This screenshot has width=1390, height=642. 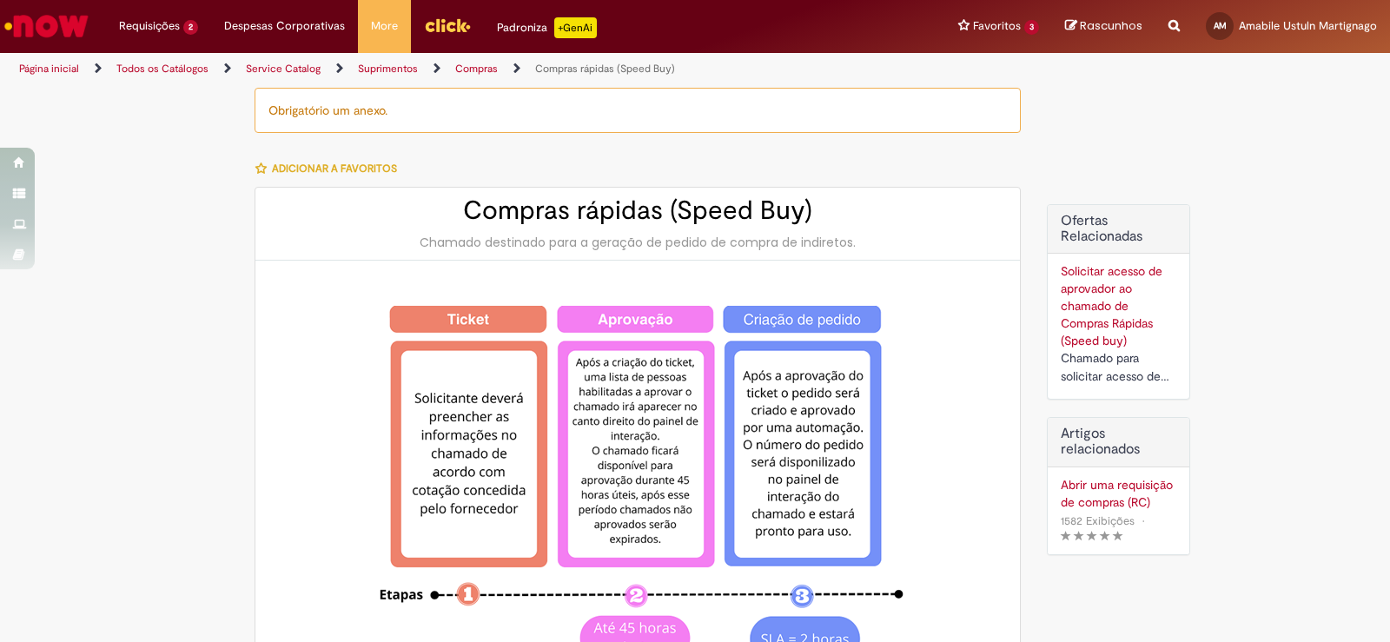 I want to click on img: ServiceNow, so click(x=46, y=26).